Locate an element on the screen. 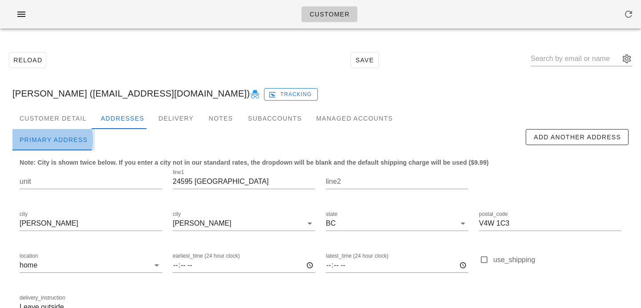 Image resolution: width=641 pixels, height=308 pixels. div: Primary Address is located at coordinates (53, 140).